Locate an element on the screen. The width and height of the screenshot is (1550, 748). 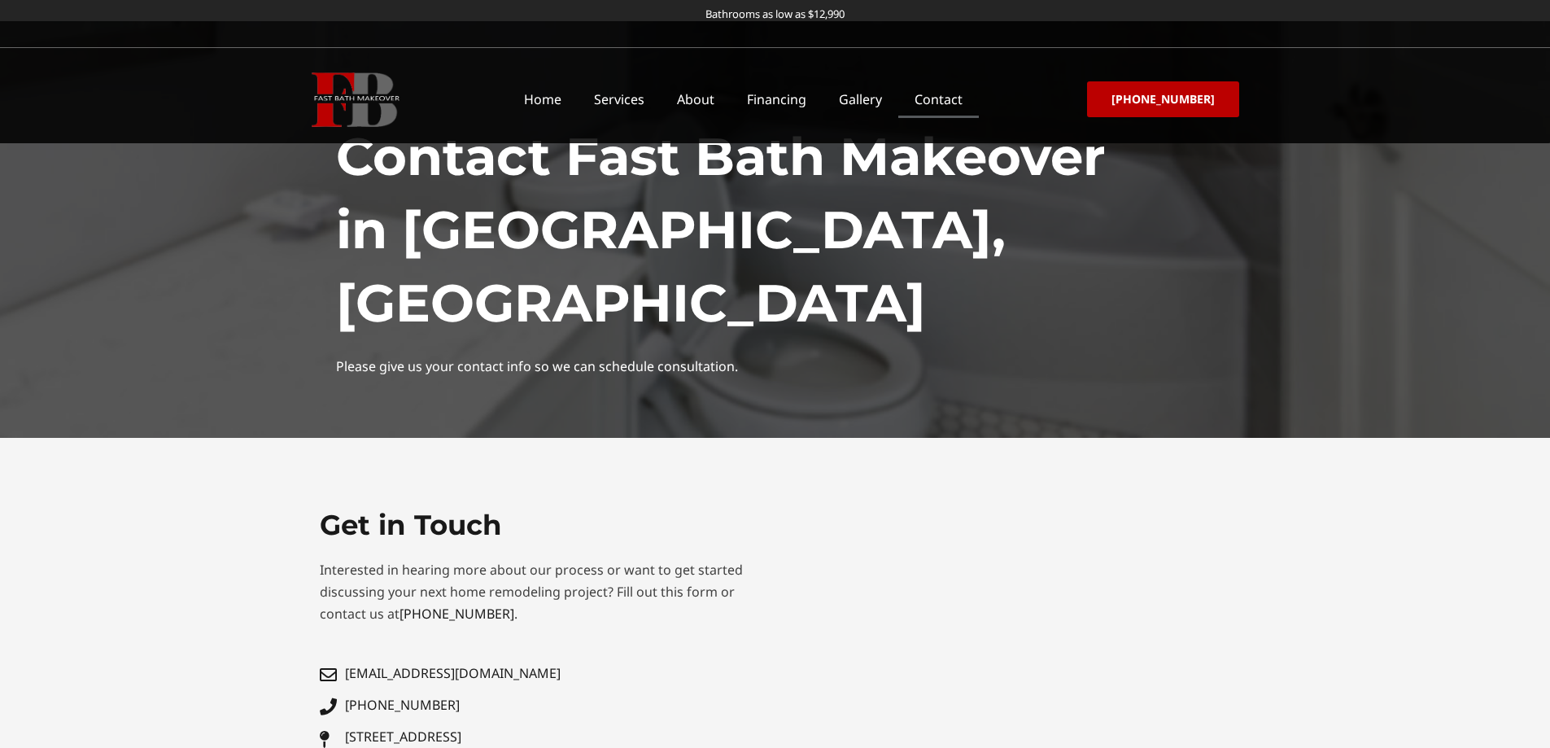
p: Please give us your contact info so we can schedule consultation. is located at coordinates (775, 366).